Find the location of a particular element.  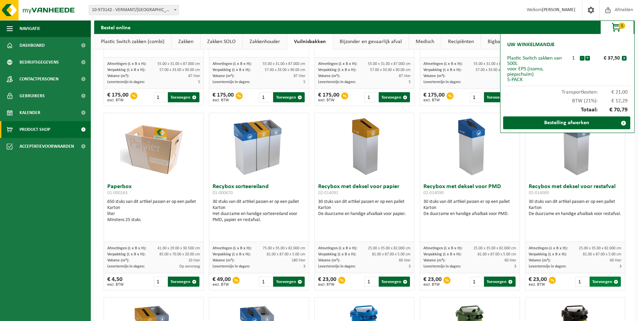

a: Bijzonder en gevaarlijk afval is located at coordinates (370, 42).